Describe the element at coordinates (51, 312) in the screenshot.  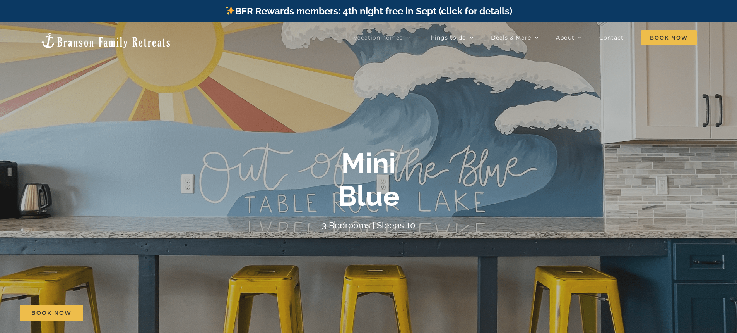
I see `a: Book Now` at that location.